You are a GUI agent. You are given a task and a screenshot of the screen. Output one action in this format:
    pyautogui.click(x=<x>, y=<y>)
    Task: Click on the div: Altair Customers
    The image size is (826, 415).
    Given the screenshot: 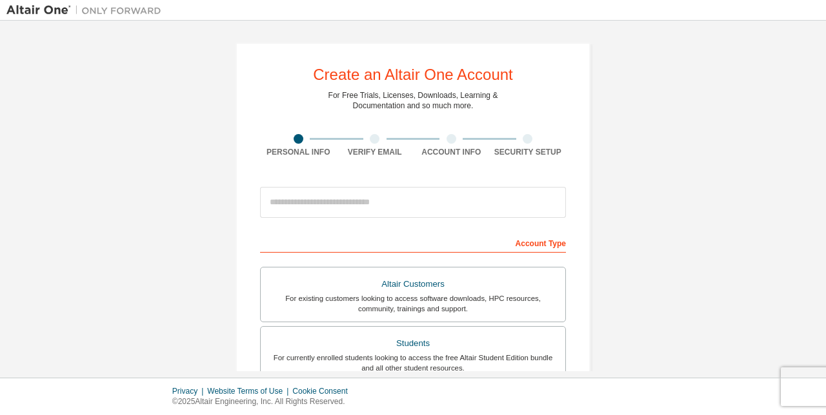 What is the action you would take?
    pyautogui.click(x=413, y=284)
    